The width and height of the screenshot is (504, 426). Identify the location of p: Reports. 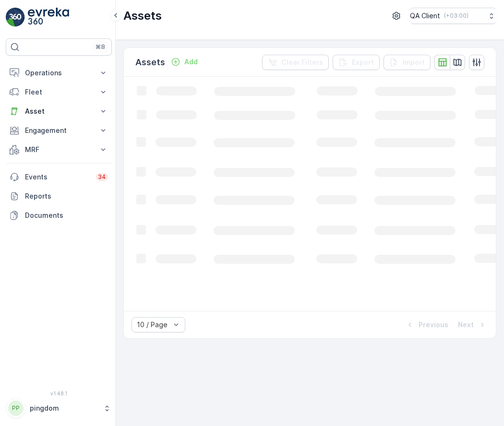
(66, 196).